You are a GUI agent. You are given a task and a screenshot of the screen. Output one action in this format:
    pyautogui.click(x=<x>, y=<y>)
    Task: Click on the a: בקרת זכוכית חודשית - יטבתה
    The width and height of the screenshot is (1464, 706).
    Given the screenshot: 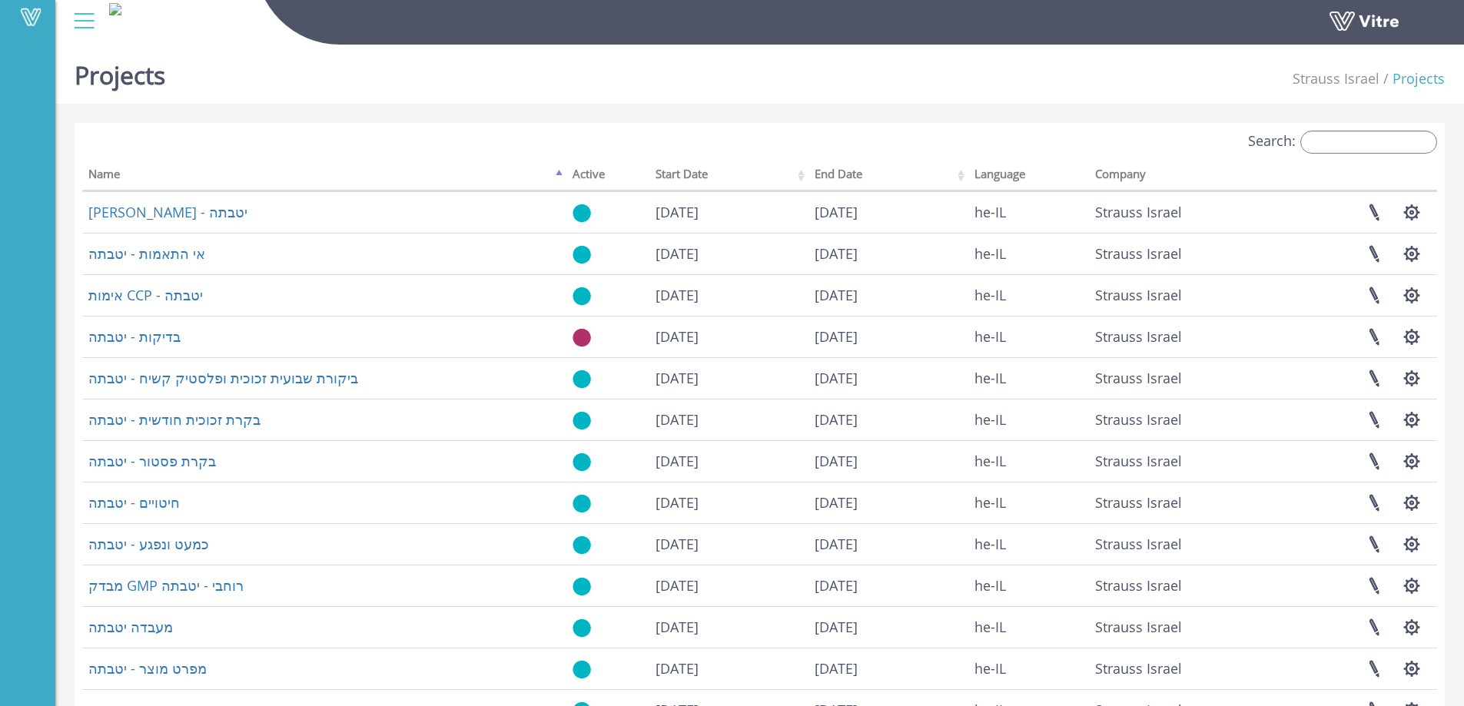 What is the action you would take?
    pyautogui.click(x=174, y=420)
    